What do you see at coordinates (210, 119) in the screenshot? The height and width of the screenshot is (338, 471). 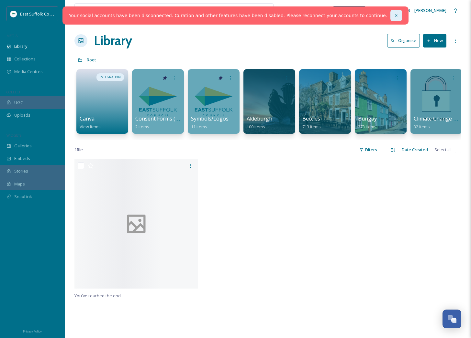 I see `span: Symbols/Logos` at bounding box center [210, 119].